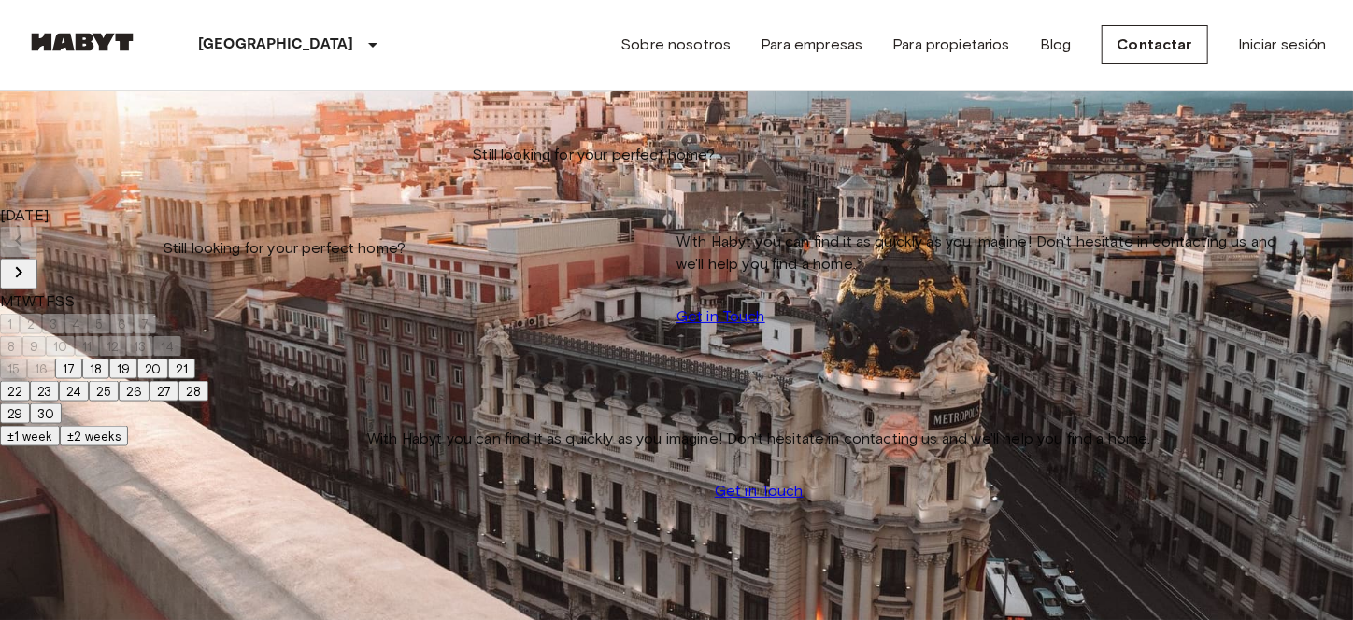  I want to click on button: 26, so click(134, 392).